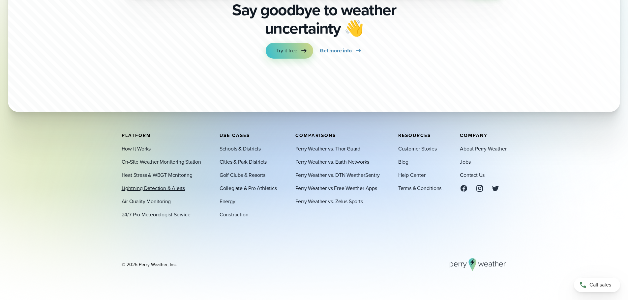 This screenshot has width=628, height=300. Describe the element at coordinates (316, 135) in the screenshot. I see `span: Comparisons` at that location.